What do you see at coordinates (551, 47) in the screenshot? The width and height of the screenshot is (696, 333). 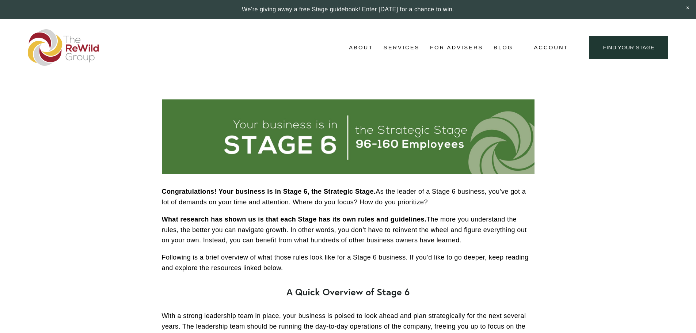 I see `span: Account` at bounding box center [551, 47].